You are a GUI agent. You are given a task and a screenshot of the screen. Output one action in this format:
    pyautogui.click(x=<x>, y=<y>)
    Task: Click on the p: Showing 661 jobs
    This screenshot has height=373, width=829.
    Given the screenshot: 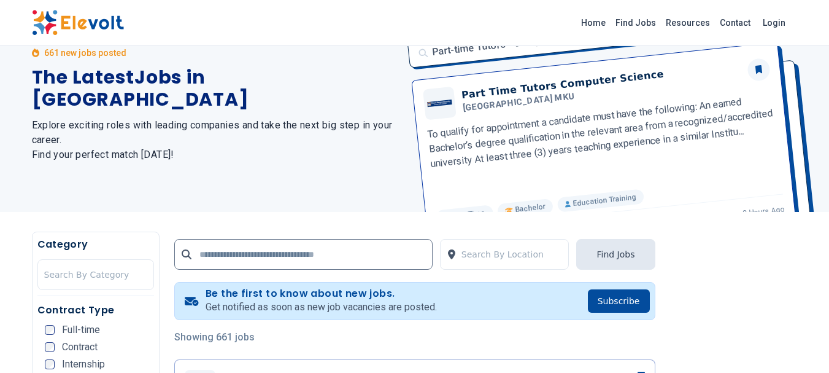 What is the action you would take?
    pyautogui.click(x=415, y=337)
    